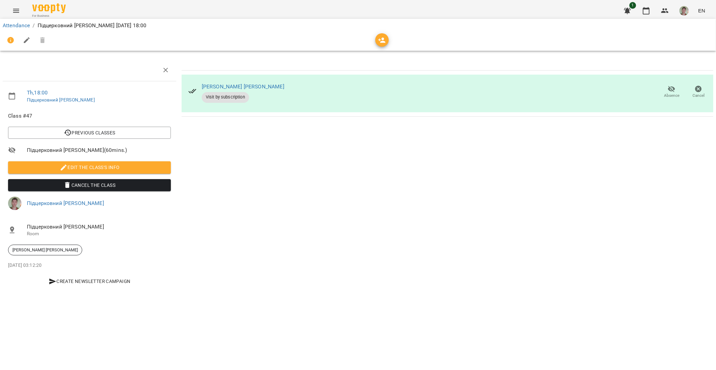 Image resolution: width=716 pixels, height=370 pixels. Describe the element at coordinates (89, 133) in the screenshot. I see `button: Previous Classes` at that location.